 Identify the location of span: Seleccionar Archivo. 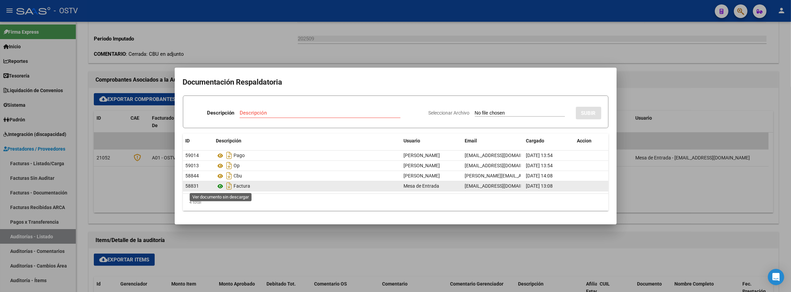
(449, 113).